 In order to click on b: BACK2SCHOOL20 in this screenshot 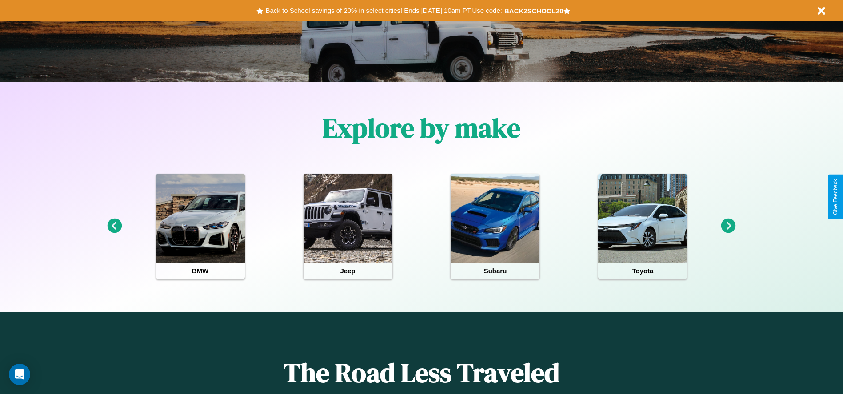, I will do `click(534, 11)`.